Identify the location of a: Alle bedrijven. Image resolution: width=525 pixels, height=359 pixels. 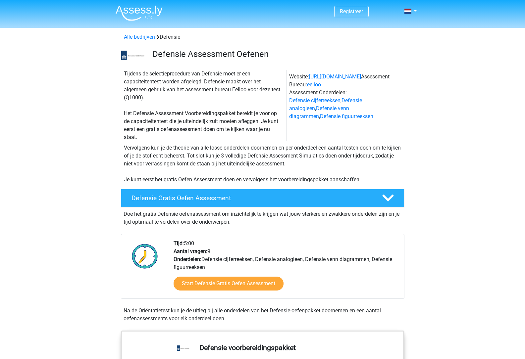
(139, 37).